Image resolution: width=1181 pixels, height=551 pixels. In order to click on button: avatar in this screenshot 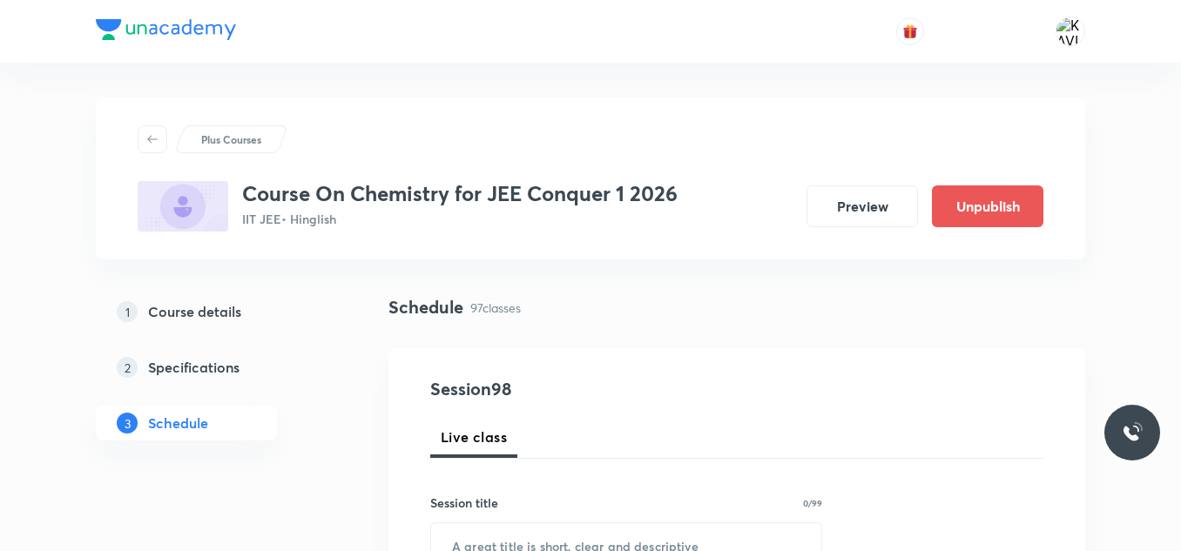, I will do `click(910, 31)`.